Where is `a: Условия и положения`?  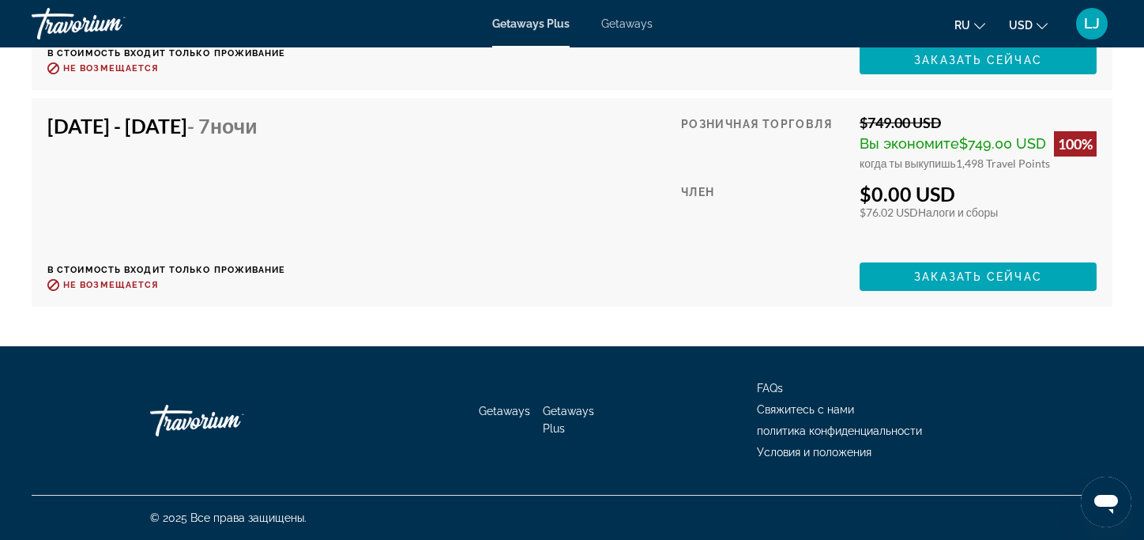 a: Условия и положения is located at coordinates (814, 452).